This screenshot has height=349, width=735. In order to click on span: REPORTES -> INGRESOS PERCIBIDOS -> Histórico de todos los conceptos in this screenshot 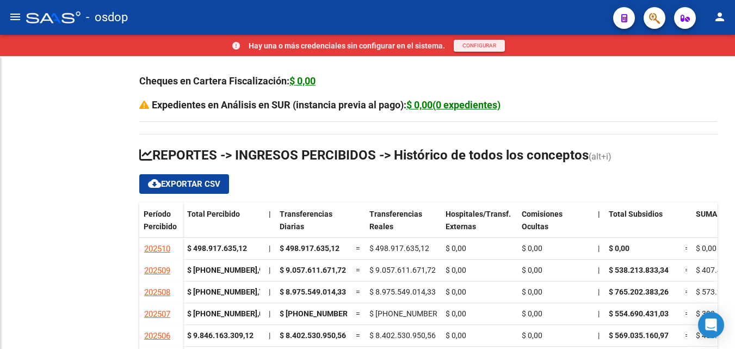, I will do `click(364, 155)`.